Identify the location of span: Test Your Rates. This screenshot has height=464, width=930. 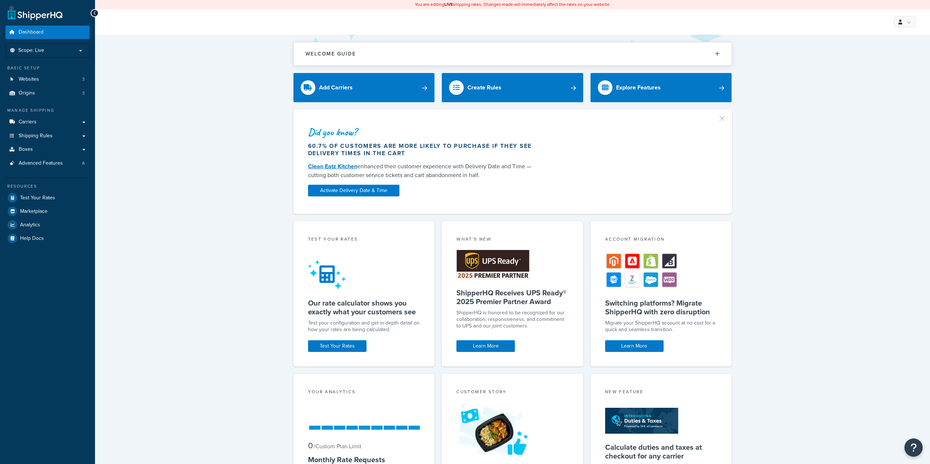
(38, 198).